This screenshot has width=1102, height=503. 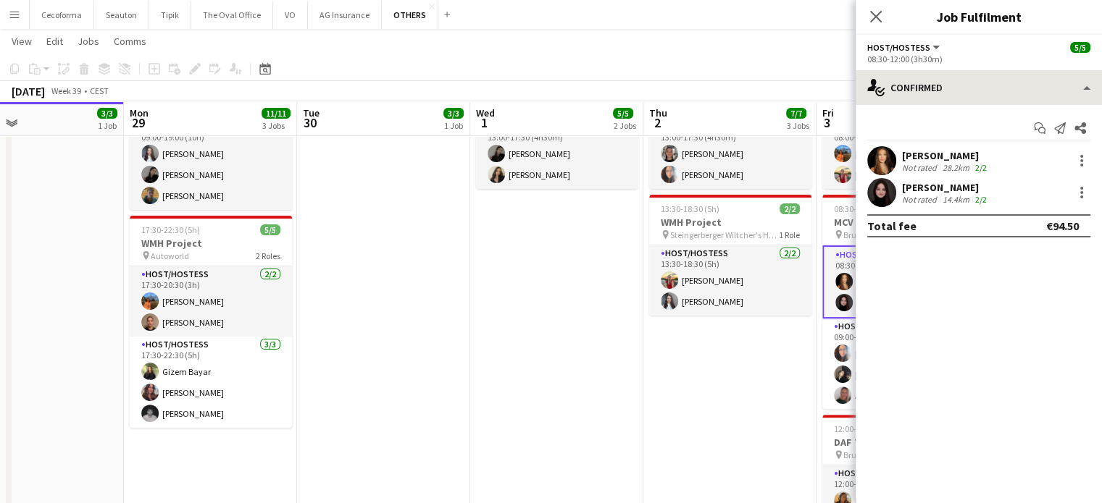 I want to click on button: Tipik, so click(x=170, y=14).